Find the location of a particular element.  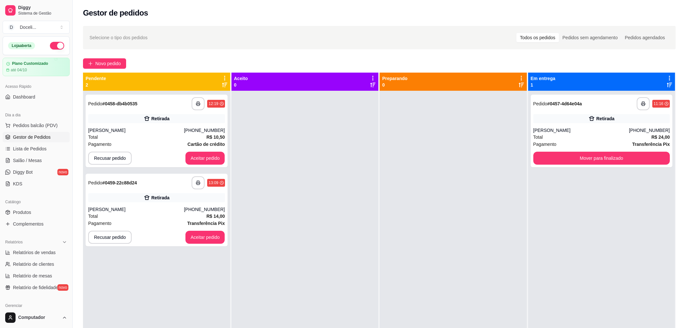

article: até 04/10 is located at coordinates (19, 70).